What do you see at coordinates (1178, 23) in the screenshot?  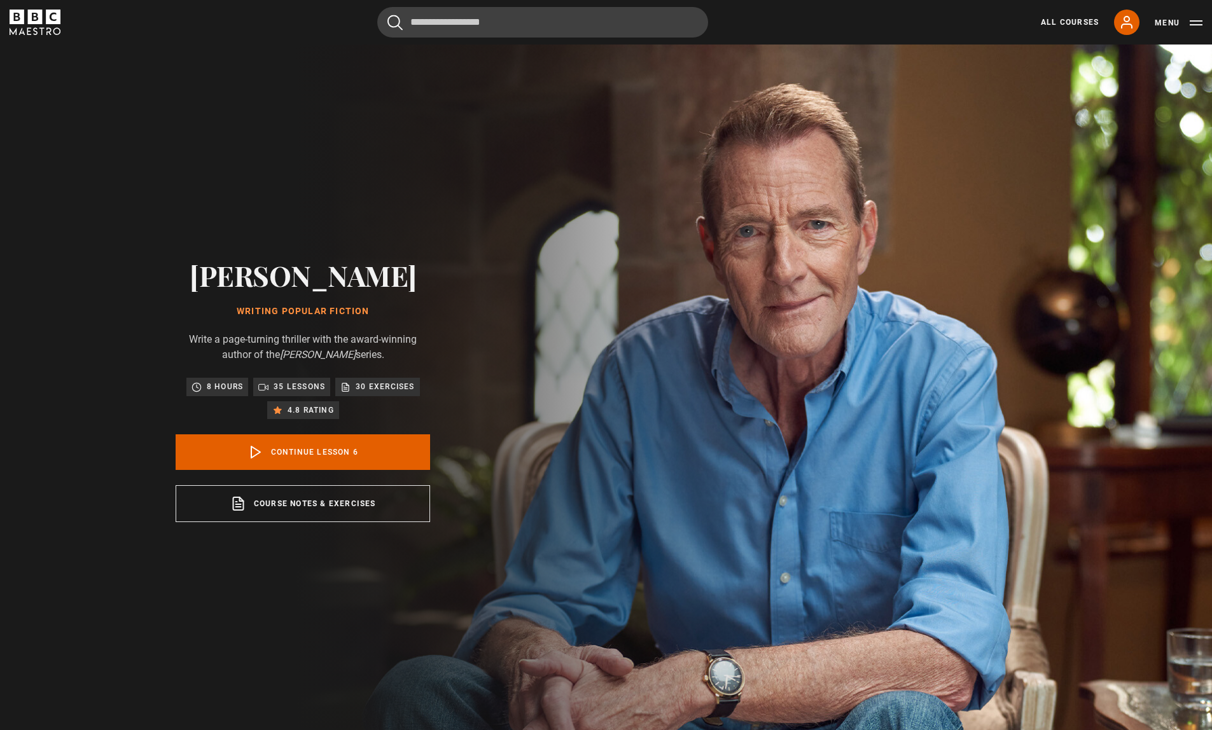 I see `button: Toggle navigation` at bounding box center [1178, 23].